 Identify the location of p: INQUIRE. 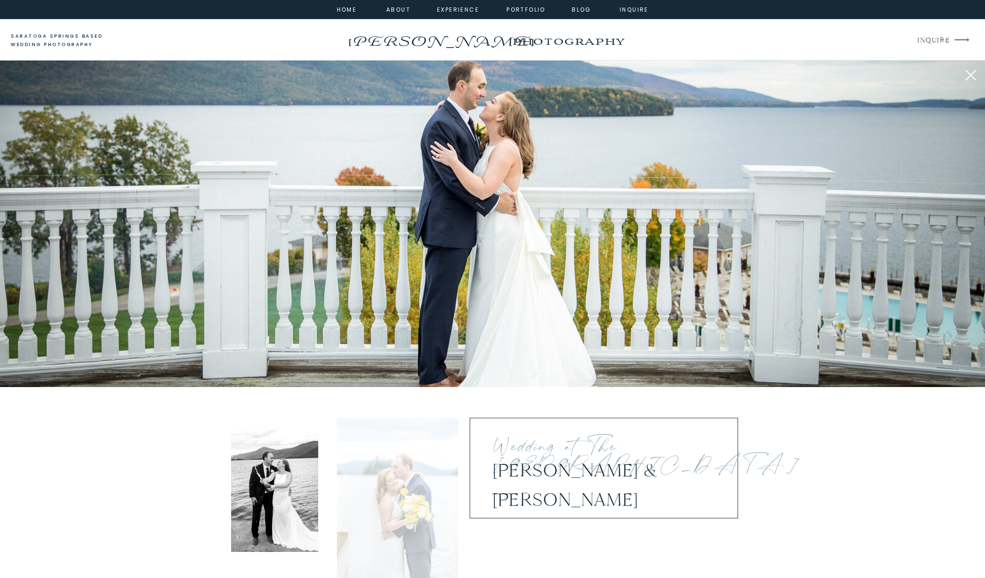
(933, 41).